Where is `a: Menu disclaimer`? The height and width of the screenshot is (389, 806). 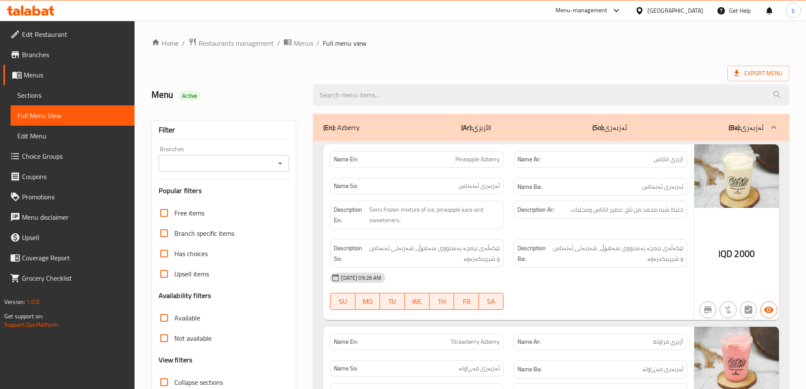
a: Menu disclaimer is located at coordinates (69, 217).